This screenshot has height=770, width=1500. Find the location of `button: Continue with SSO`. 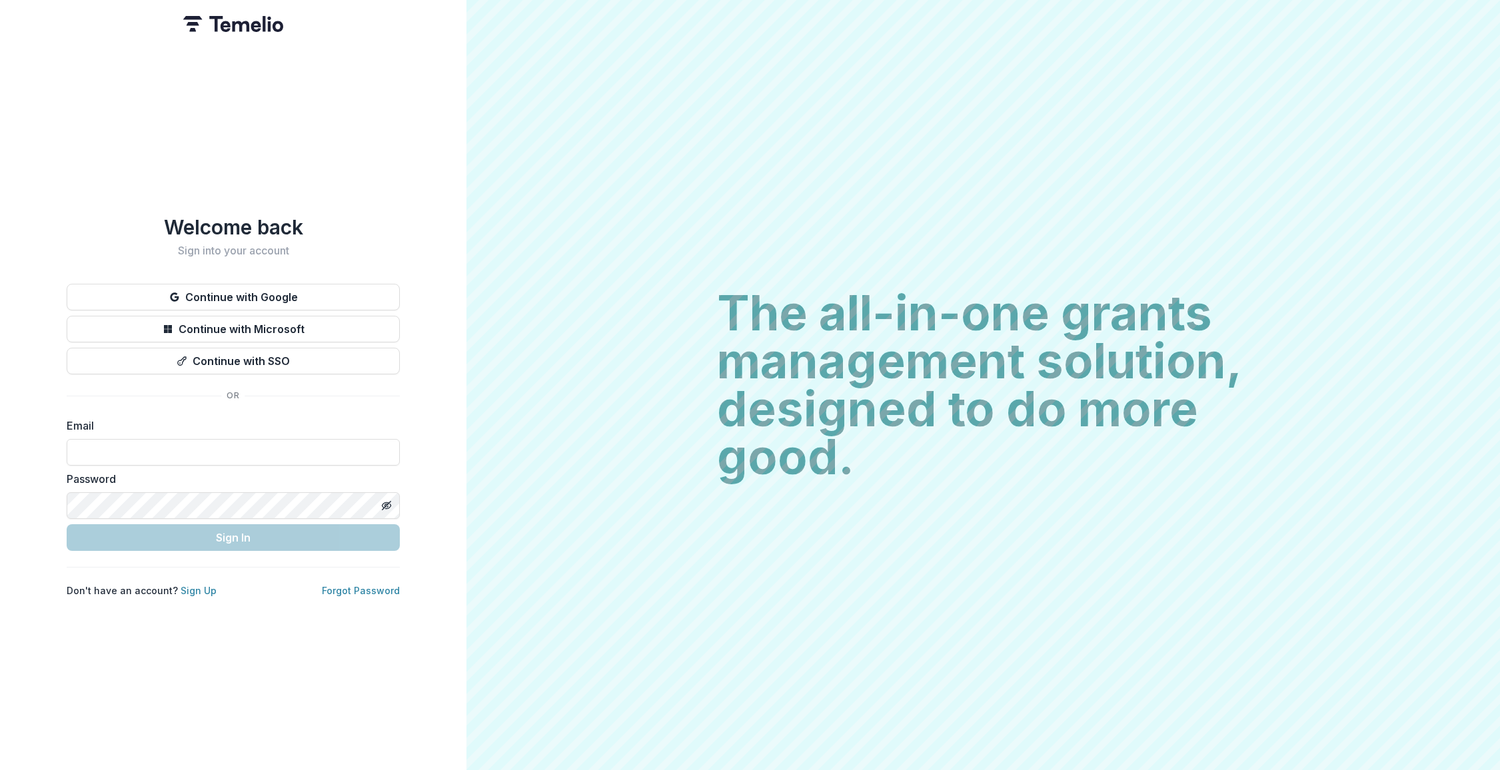

button: Continue with SSO is located at coordinates (233, 361).